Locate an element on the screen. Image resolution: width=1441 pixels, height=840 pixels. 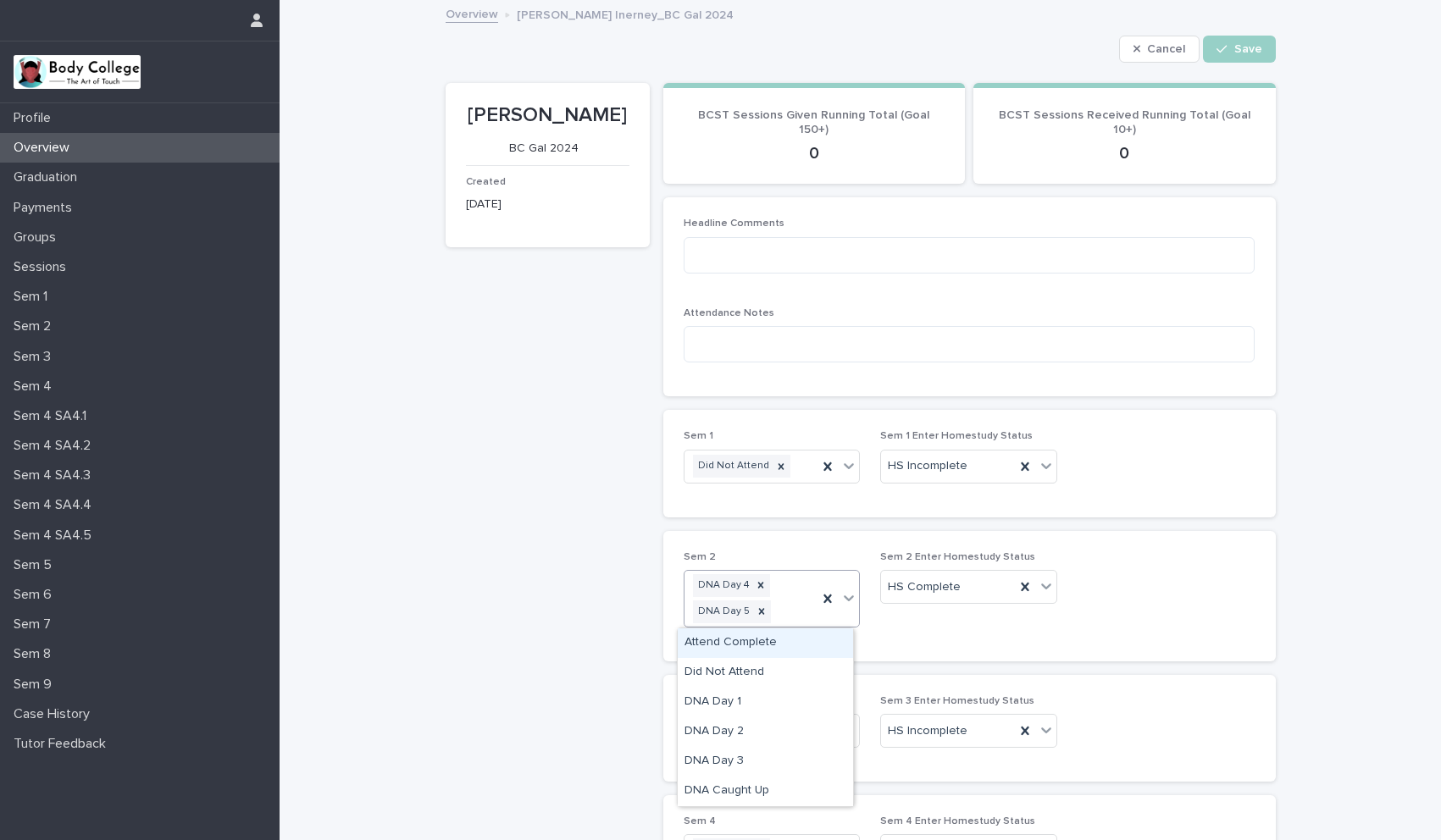
p: Sem 4 SA4.5 is located at coordinates (56, 535).